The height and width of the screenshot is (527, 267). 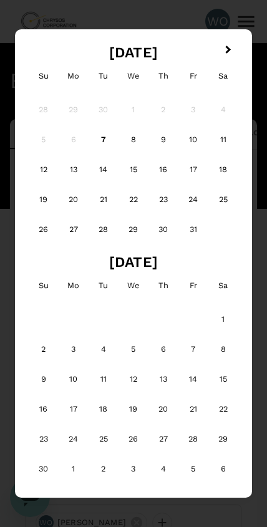 What do you see at coordinates (229, 51) in the screenshot?
I see `button: Next Month` at bounding box center [229, 51].